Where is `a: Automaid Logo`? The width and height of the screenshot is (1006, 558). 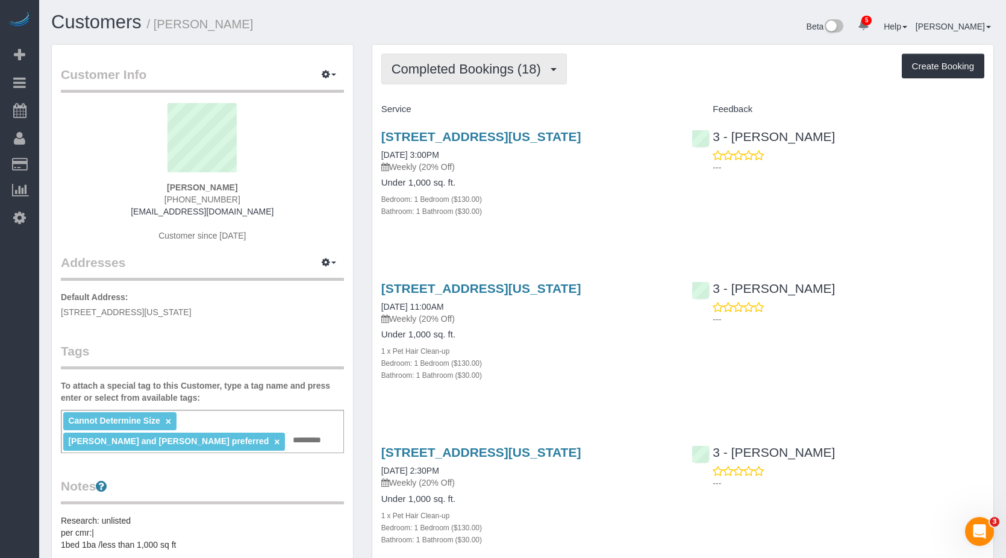 a: Automaid Logo is located at coordinates (19, 20).